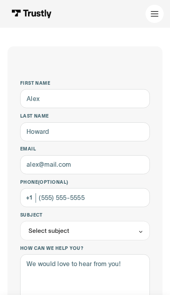 Image resolution: width=170 pixels, height=295 pixels. Describe the element at coordinates (85, 215) in the screenshot. I see `label: Subject` at that location.